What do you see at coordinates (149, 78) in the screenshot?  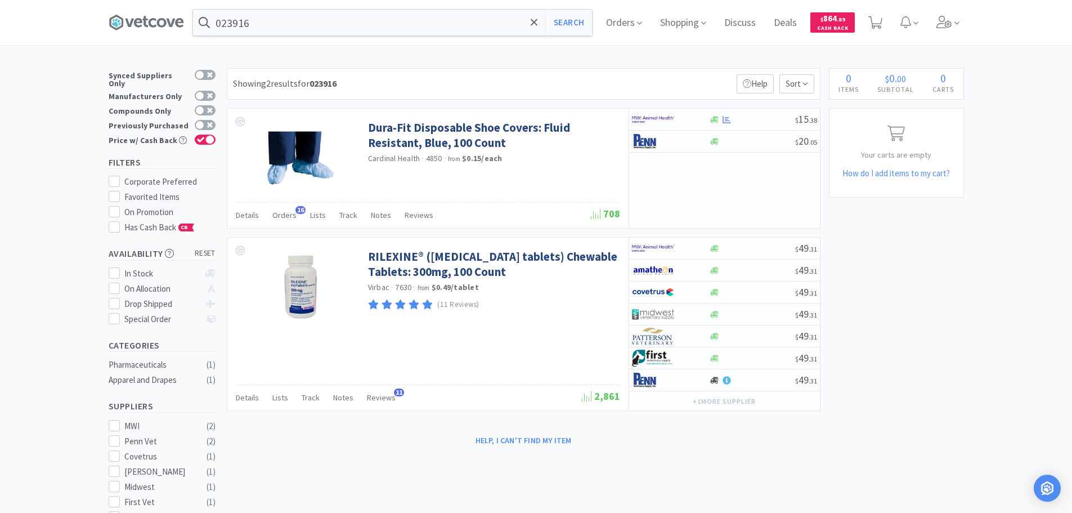 I see `div: Synced Suppliers Only` at bounding box center [149, 78].